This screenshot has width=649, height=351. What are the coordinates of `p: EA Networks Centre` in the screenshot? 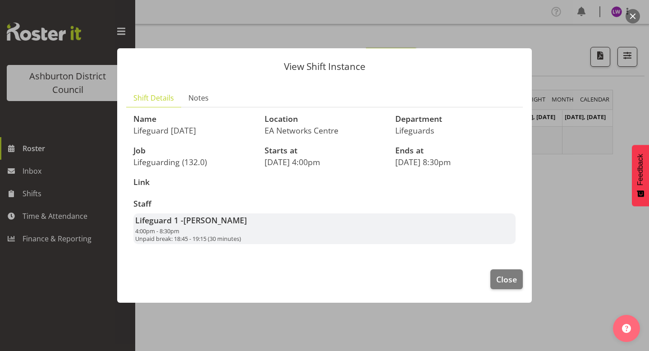 It's located at (325, 130).